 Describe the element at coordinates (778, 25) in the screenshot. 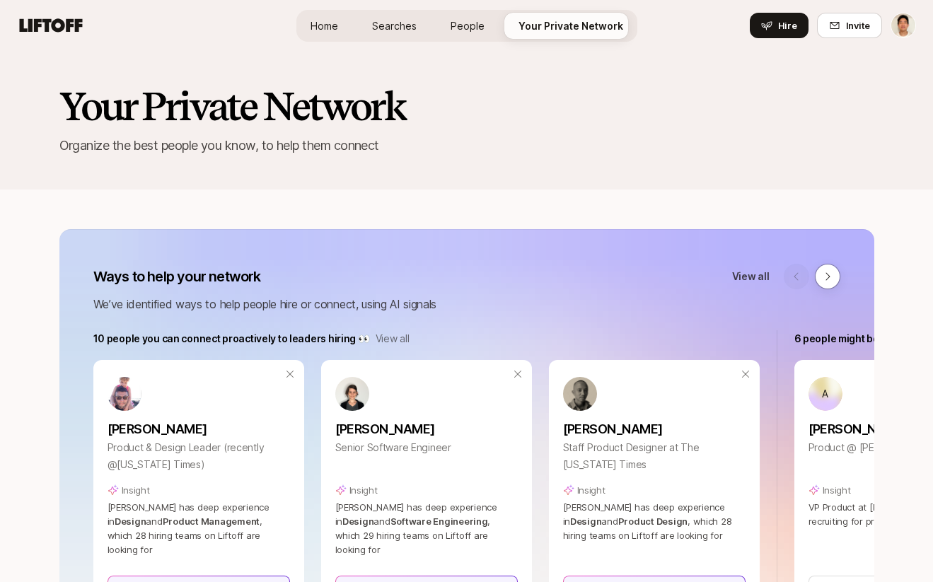

I see `button: Hire` at that location.